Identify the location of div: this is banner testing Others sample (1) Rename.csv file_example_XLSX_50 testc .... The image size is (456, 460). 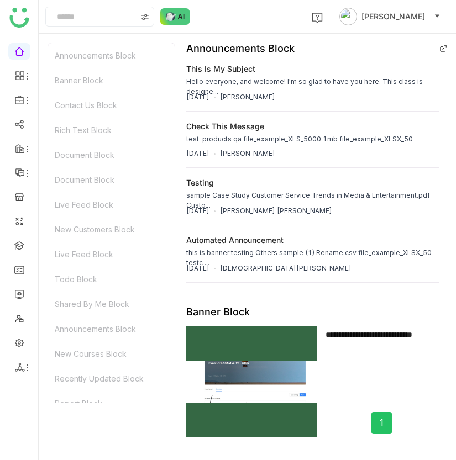
(312, 258).